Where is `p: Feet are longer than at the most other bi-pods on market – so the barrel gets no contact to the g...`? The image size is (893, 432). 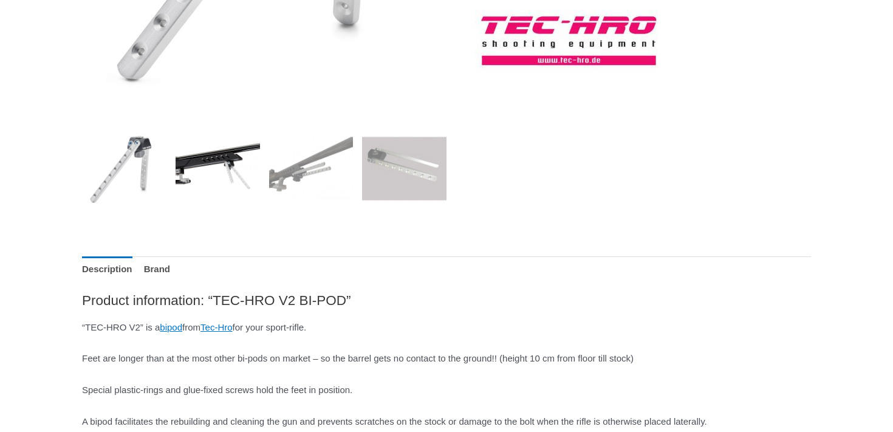 p: Feet are longer than at the most other bi-pods on market – so the barrel gets no contact to the g... is located at coordinates (446, 358).